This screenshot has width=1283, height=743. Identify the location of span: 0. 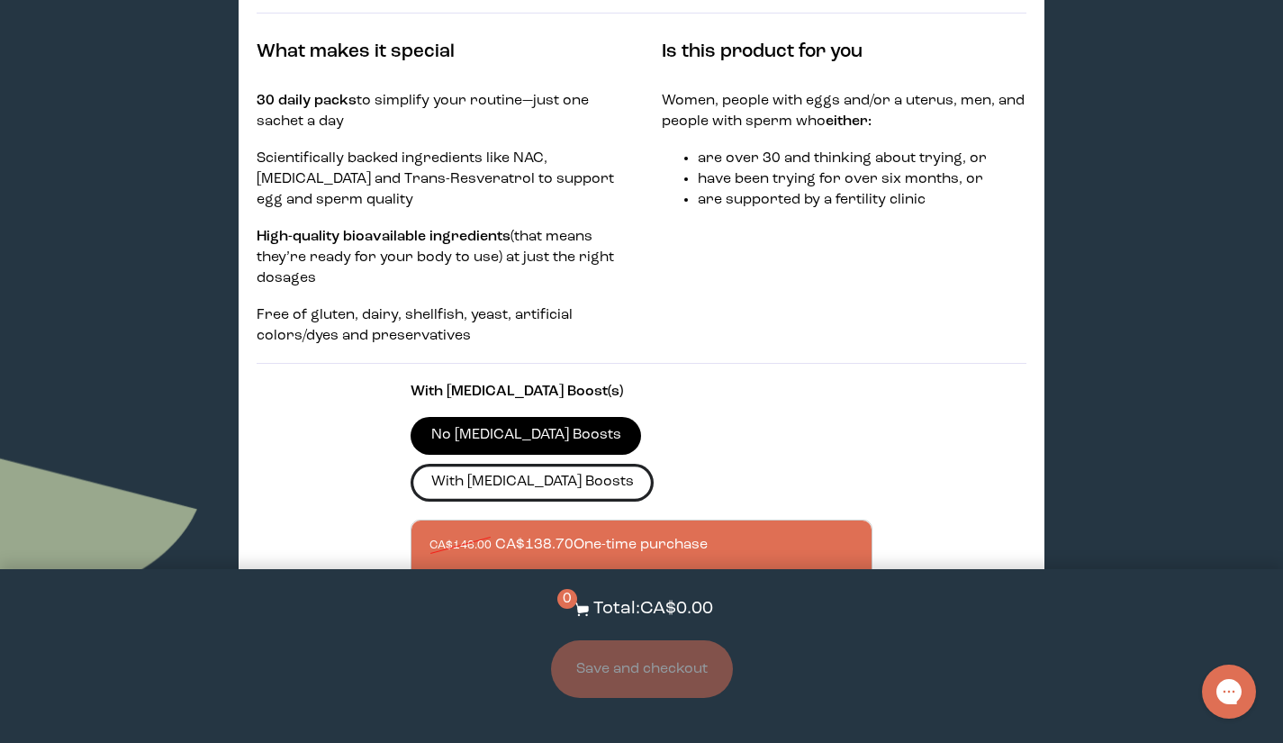
(567, 599).